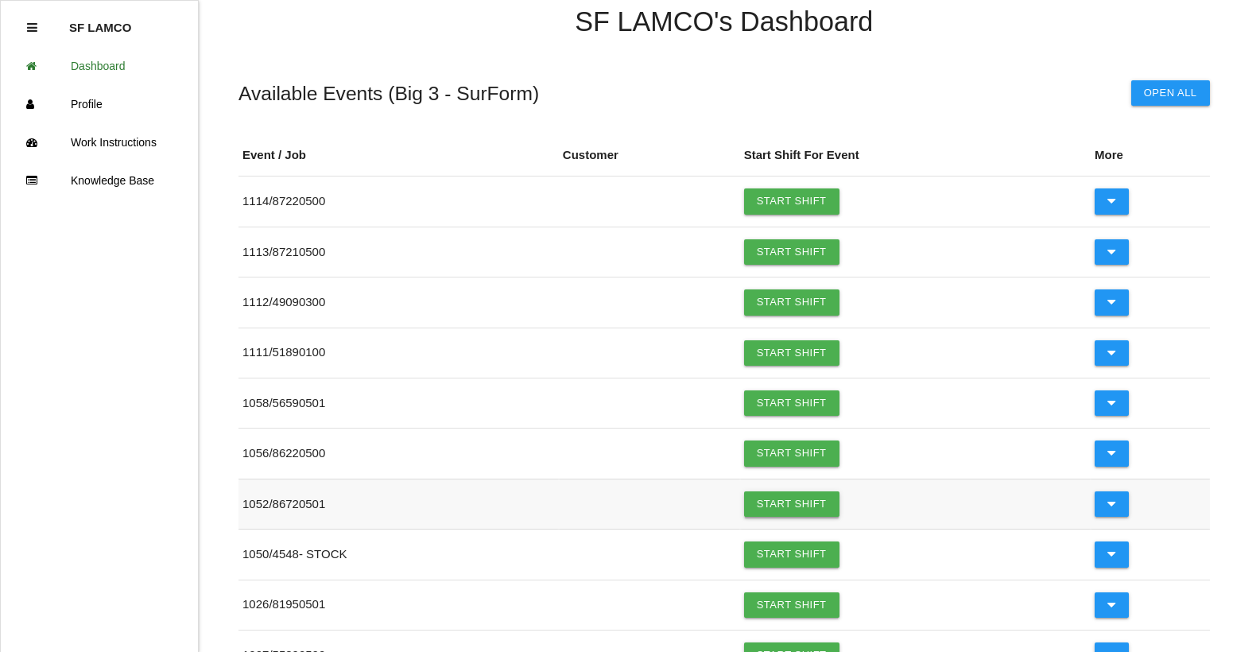 This screenshot has height=652, width=1260. What do you see at coordinates (915, 155) in the screenshot?
I see `th: Start Shift For Event` at bounding box center [915, 155].